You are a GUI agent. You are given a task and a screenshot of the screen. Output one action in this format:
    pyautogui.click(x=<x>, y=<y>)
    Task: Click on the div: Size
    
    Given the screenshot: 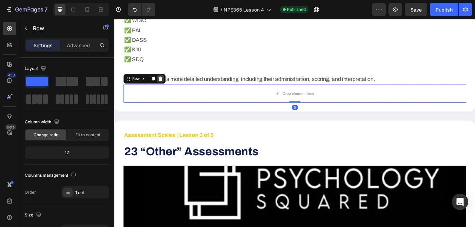 What is the action you would take?
    pyautogui.click(x=34, y=215)
    